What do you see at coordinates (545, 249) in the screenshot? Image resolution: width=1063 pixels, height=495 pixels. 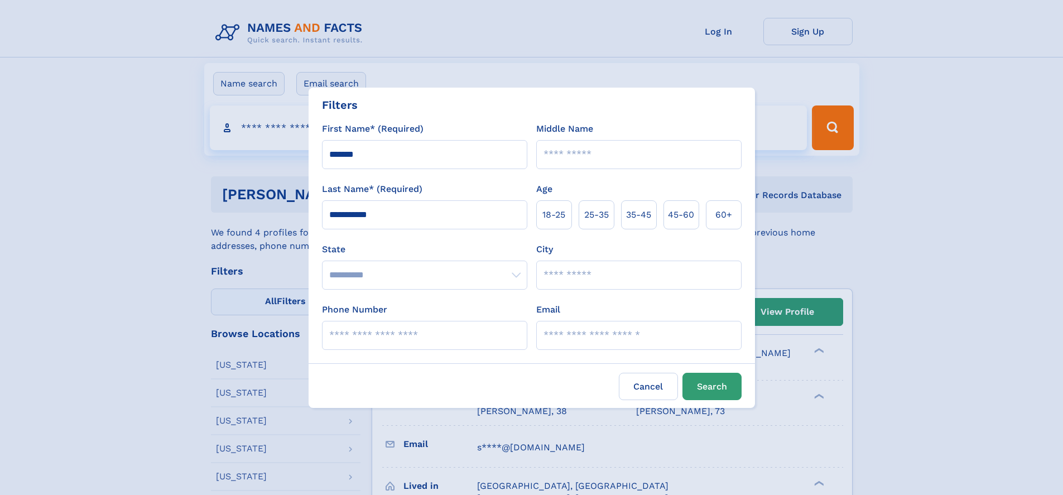 I see `label: City` at bounding box center [545, 249].